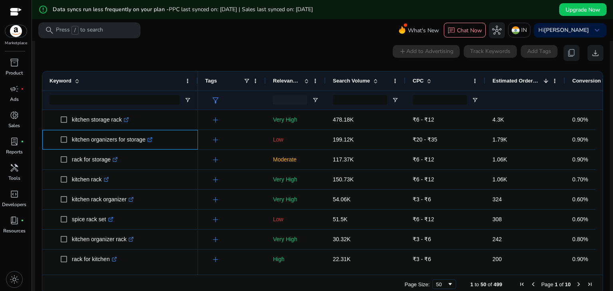 The width and height of the screenshot is (613, 291). What do you see at coordinates (497, 30) in the screenshot?
I see `span: hub` at bounding box center [497, 30].